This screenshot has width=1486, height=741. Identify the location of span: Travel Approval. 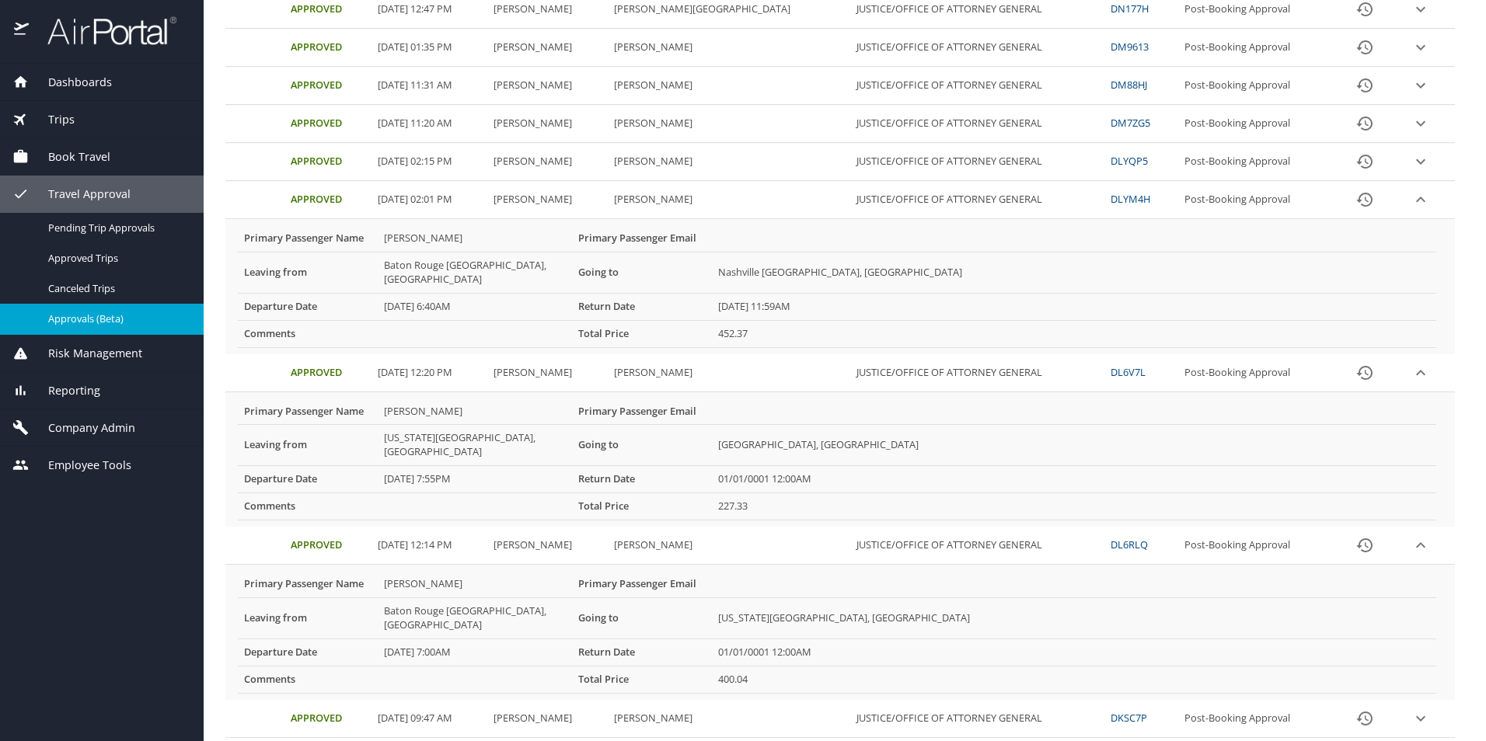
(79, 194).